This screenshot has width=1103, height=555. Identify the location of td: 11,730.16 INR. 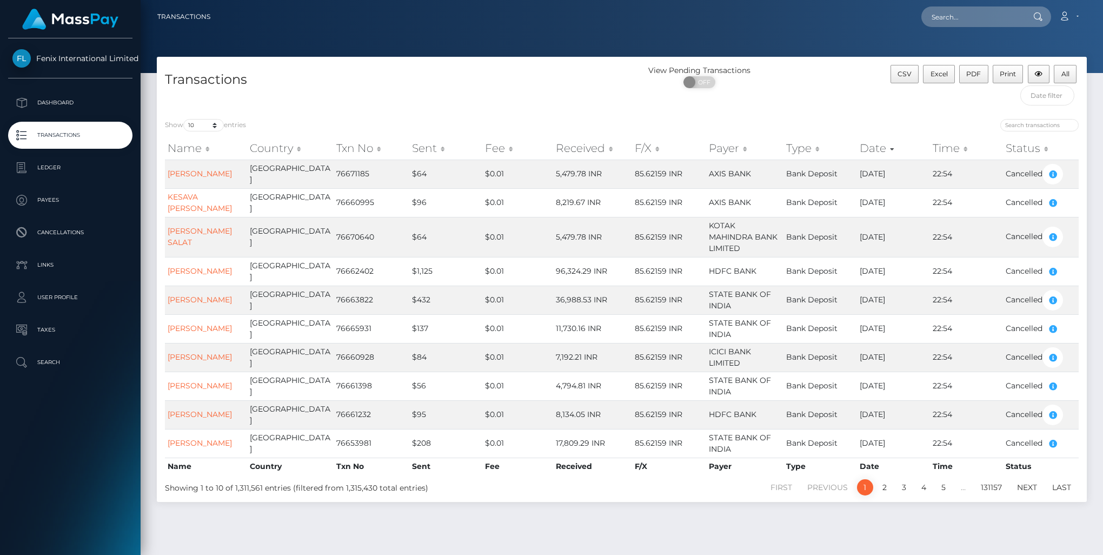
(592, 328).